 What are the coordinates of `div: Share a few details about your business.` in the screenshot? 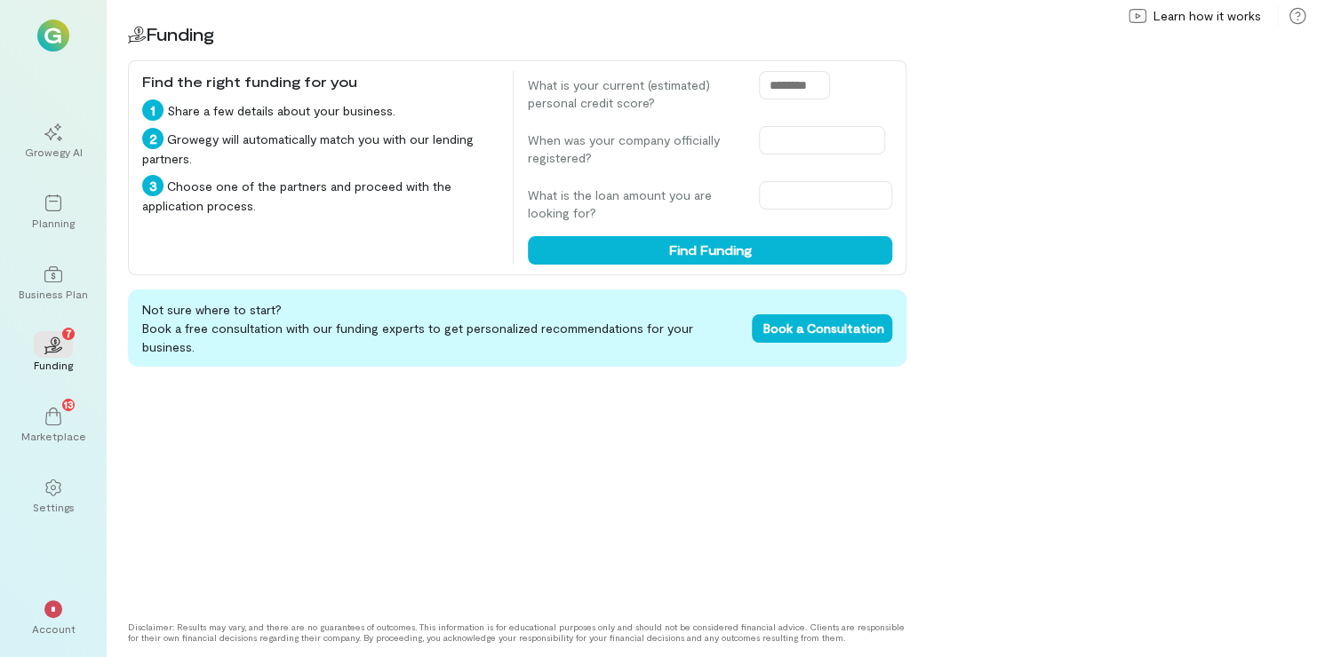 It's located at (320, 110).